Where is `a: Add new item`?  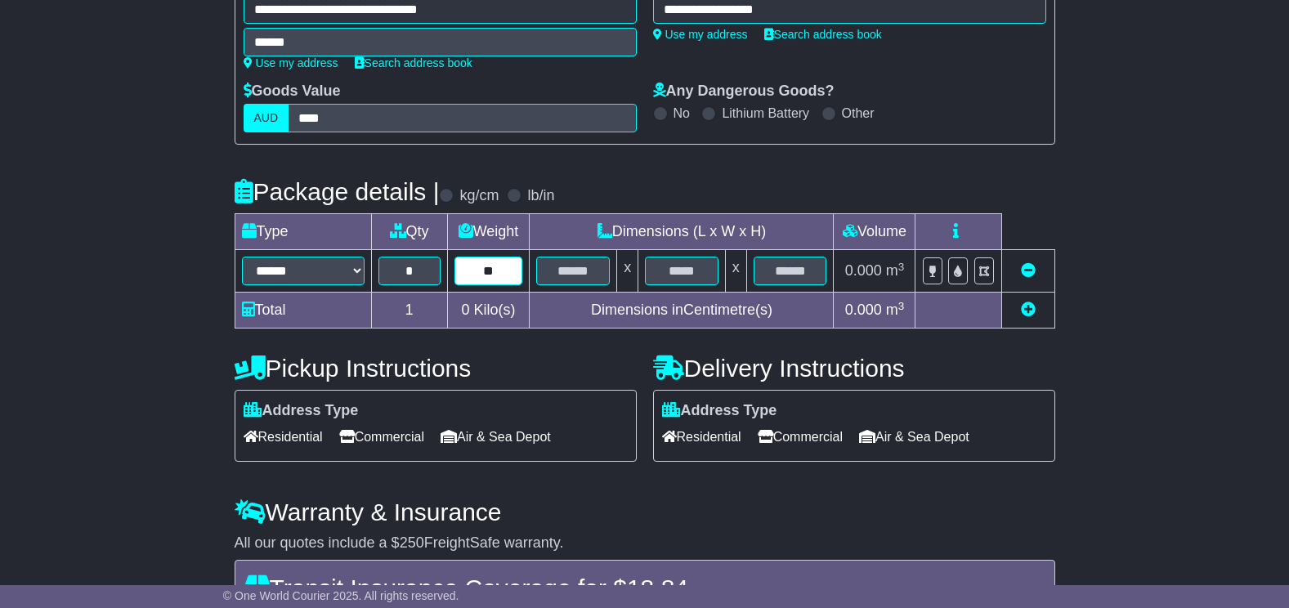 a: Add new item is located at coordinates (1028, 310).